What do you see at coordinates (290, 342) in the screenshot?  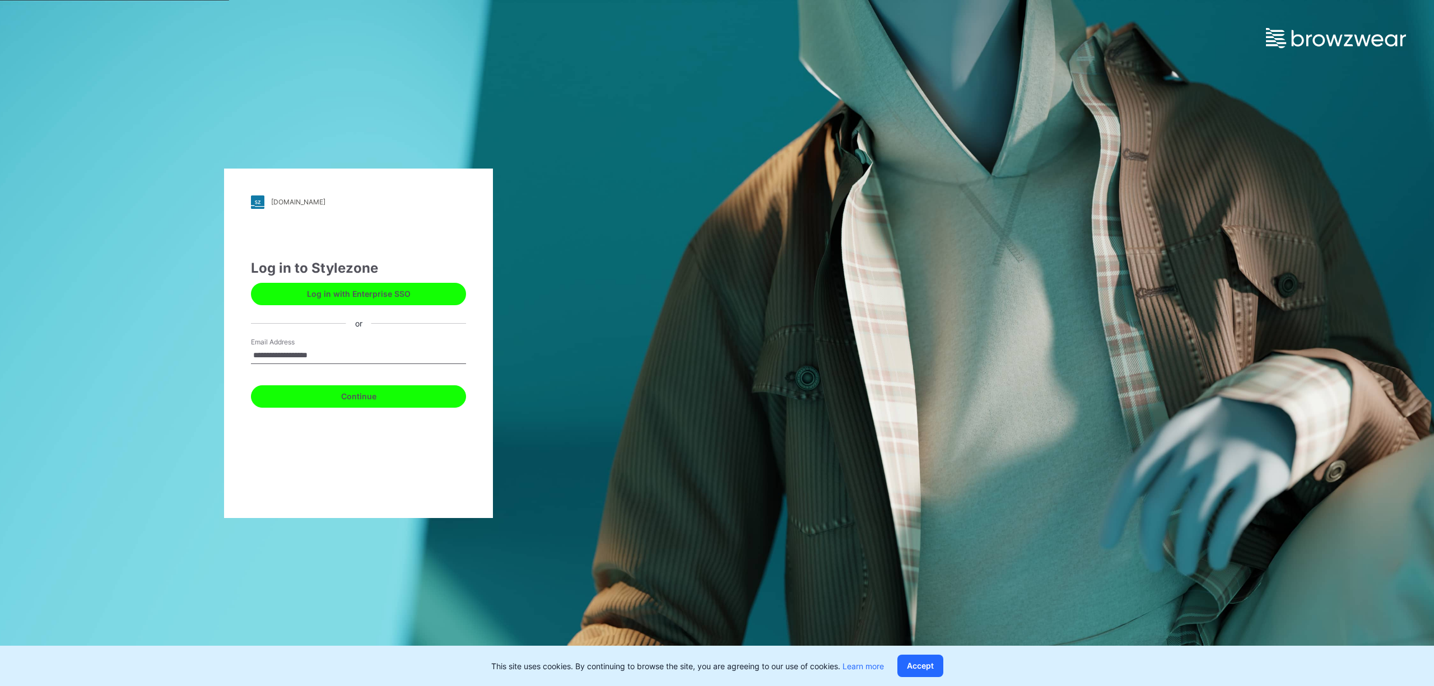 I see `label: Email Address` at bounding box center [290, 342].